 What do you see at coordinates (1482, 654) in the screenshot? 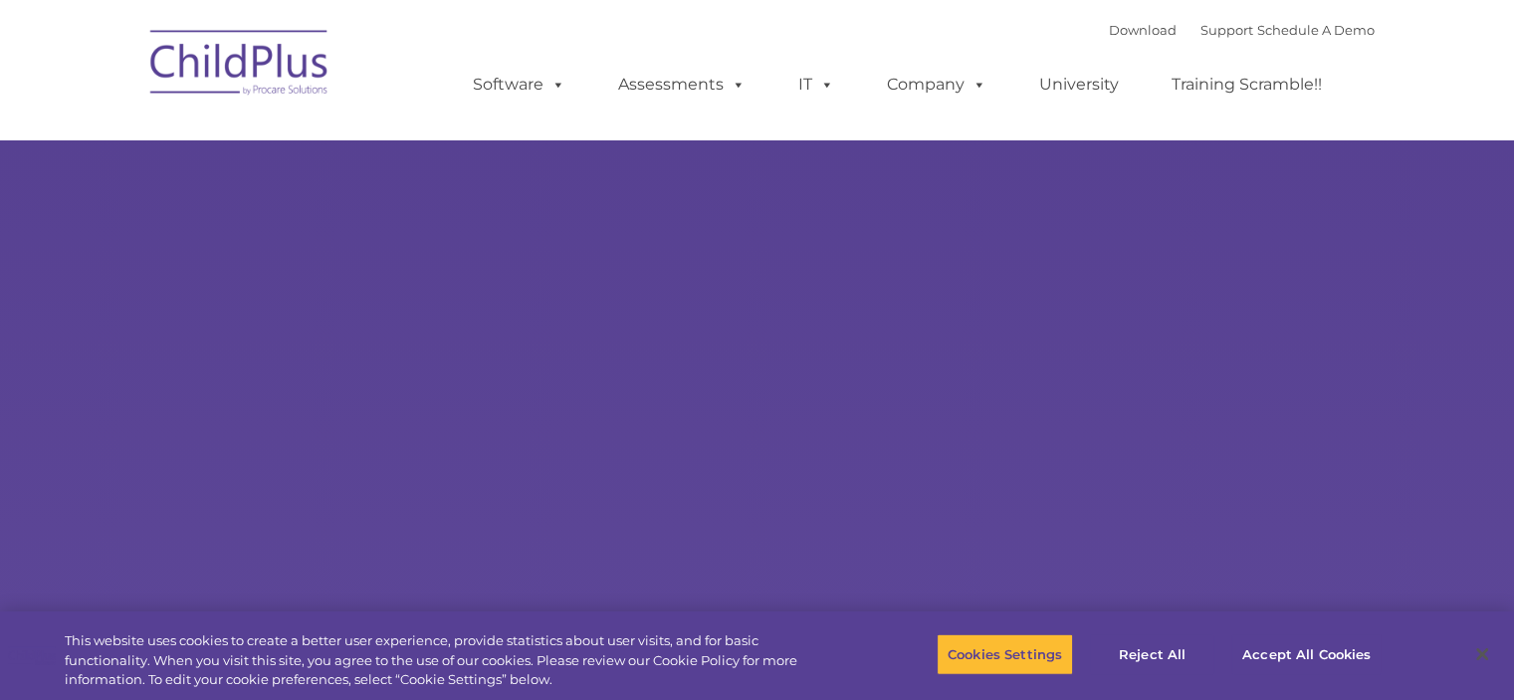
I see `button: Close` at bounding box center [1482, 654].